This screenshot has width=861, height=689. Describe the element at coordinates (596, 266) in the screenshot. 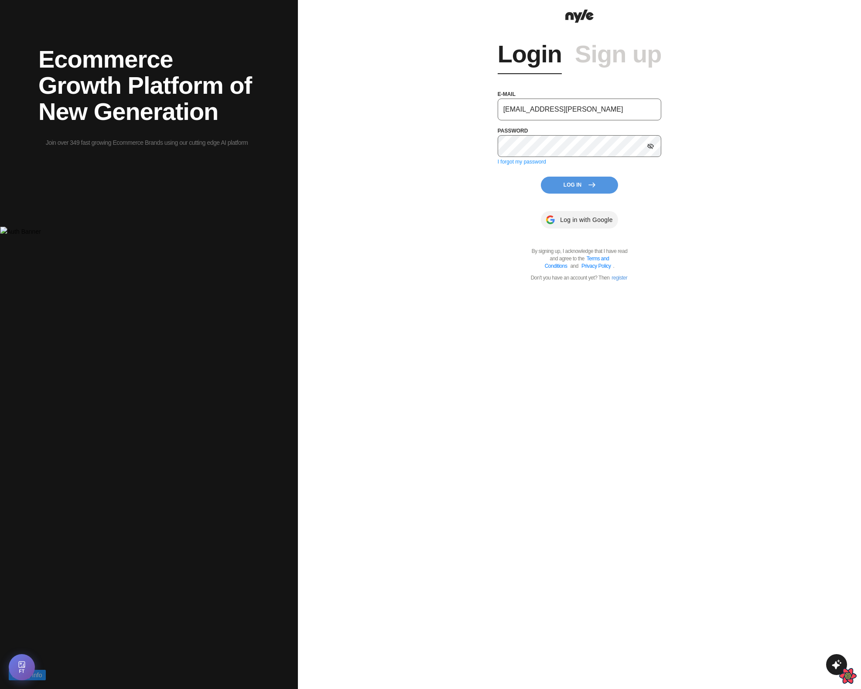

I see `a: Privacy Policy` at that location.